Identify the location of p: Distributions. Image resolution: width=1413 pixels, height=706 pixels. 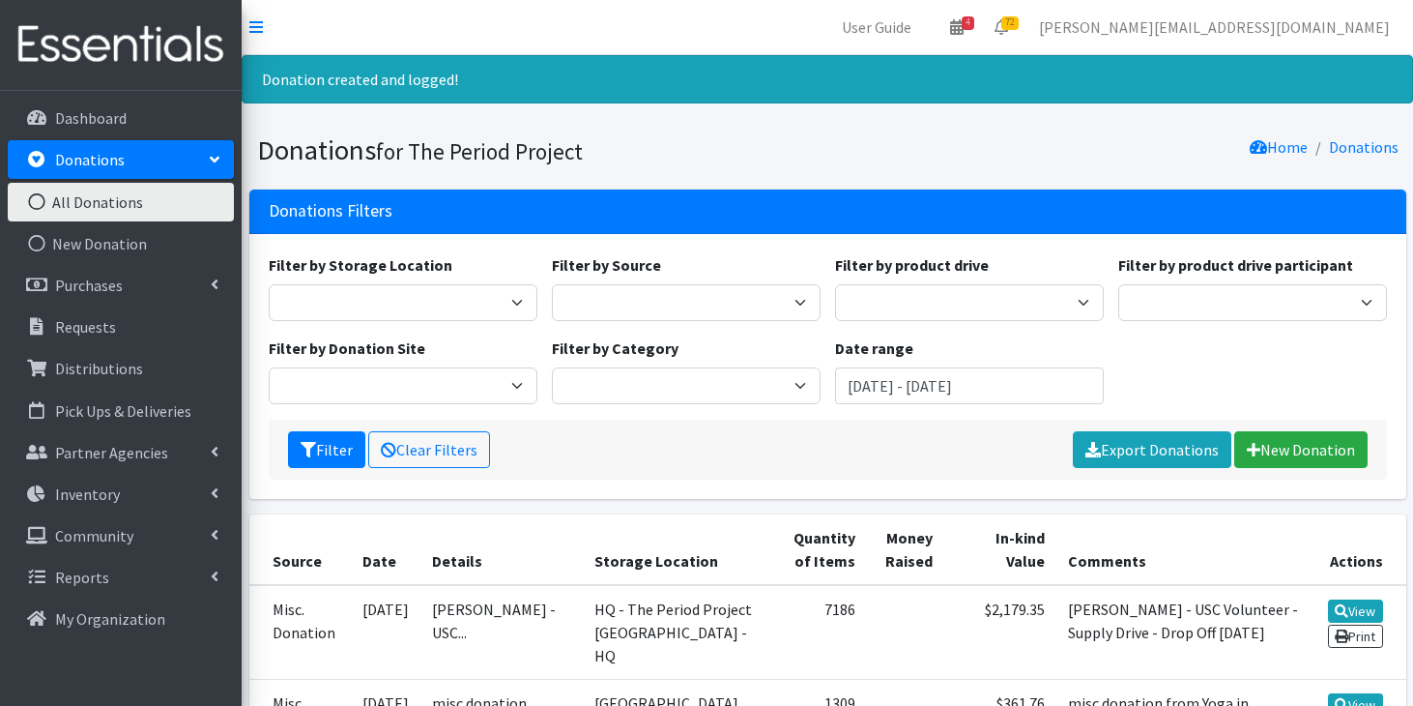
(99, 368).